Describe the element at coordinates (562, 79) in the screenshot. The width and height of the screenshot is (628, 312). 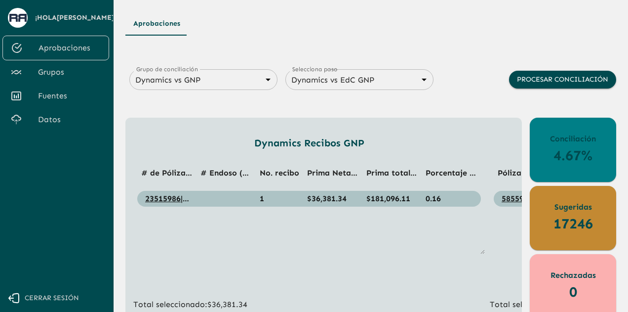
I see `button: Procesar conciliación` at that location.